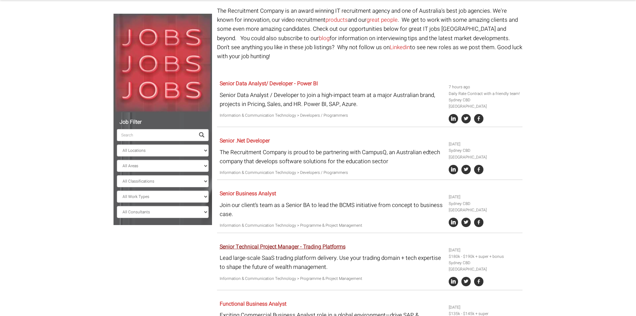 The image size is (636, 316). Describe the element at coordinates (163, 63) in the screenshot. I see `img: Jobs, Jobs, Jobs` at that location.